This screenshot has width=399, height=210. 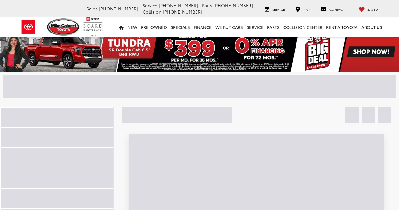 I want to click on a: Home, so click(x=121, y=27).